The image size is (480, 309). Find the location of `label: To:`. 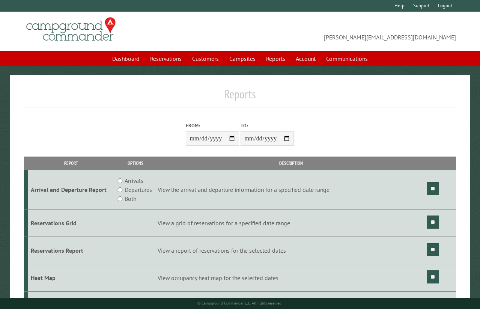

label: To: is located at coordinates (267, 125).